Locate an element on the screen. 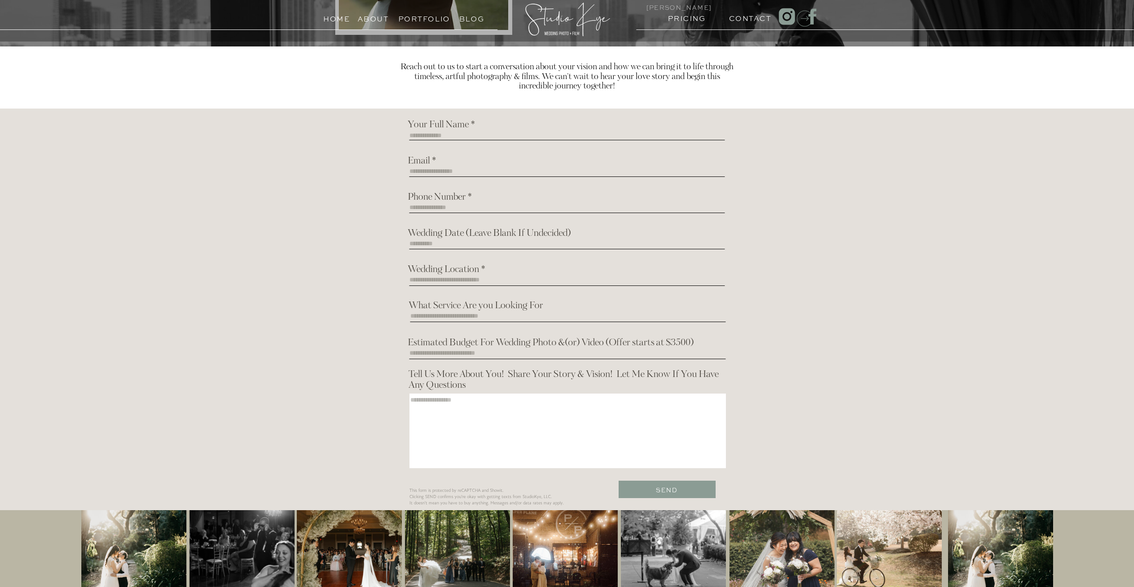 This screenshot has height=587, width=1134. a: Contact is located at coordinates (746, 16).